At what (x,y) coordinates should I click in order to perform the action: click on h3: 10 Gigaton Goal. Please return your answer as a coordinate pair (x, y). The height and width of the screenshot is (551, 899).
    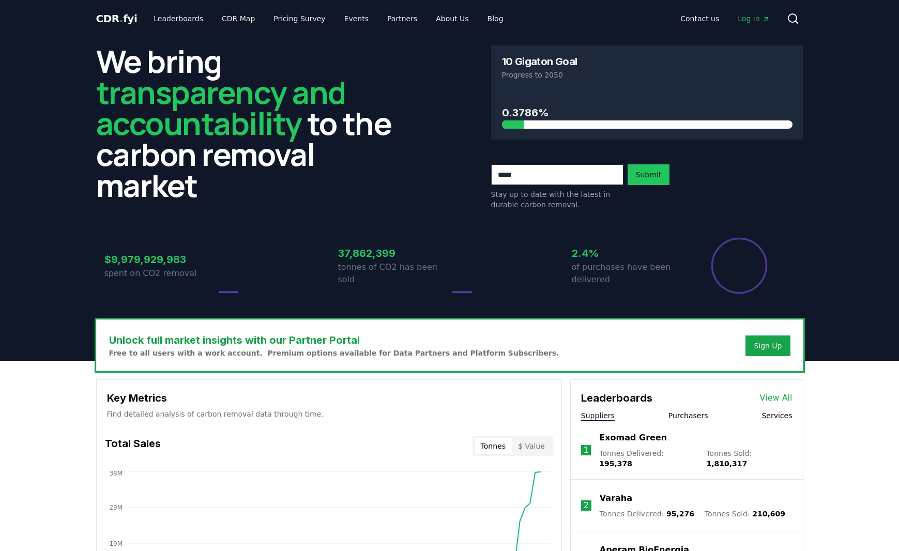
    Looking at the image, I should click on (540, 61).